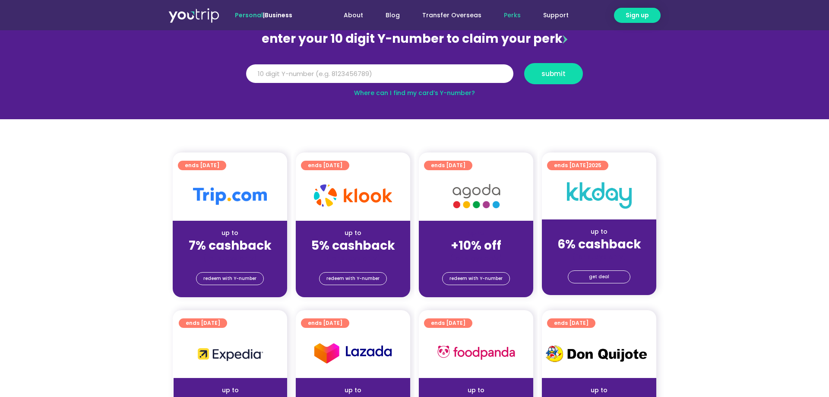 The image size is (829, 397). I want to click on span: up to, so click(476, 233).